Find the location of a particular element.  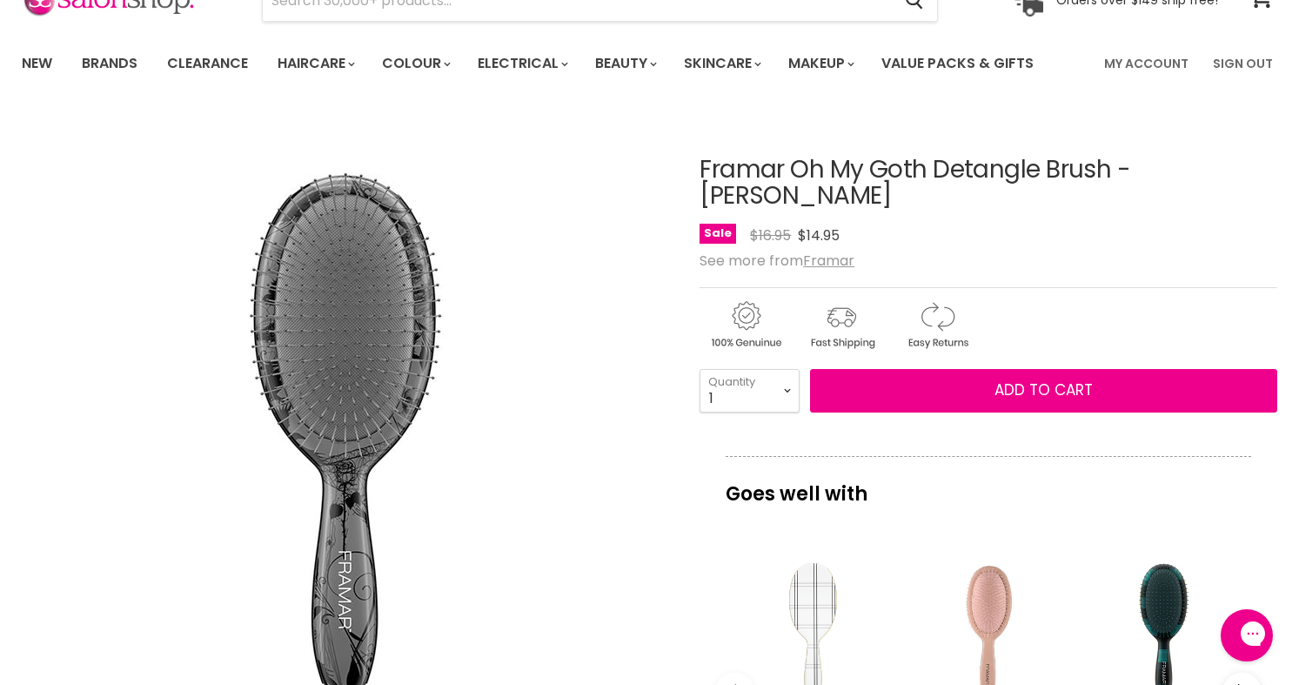

p: Goes well with is located at coordinates (988, 485).